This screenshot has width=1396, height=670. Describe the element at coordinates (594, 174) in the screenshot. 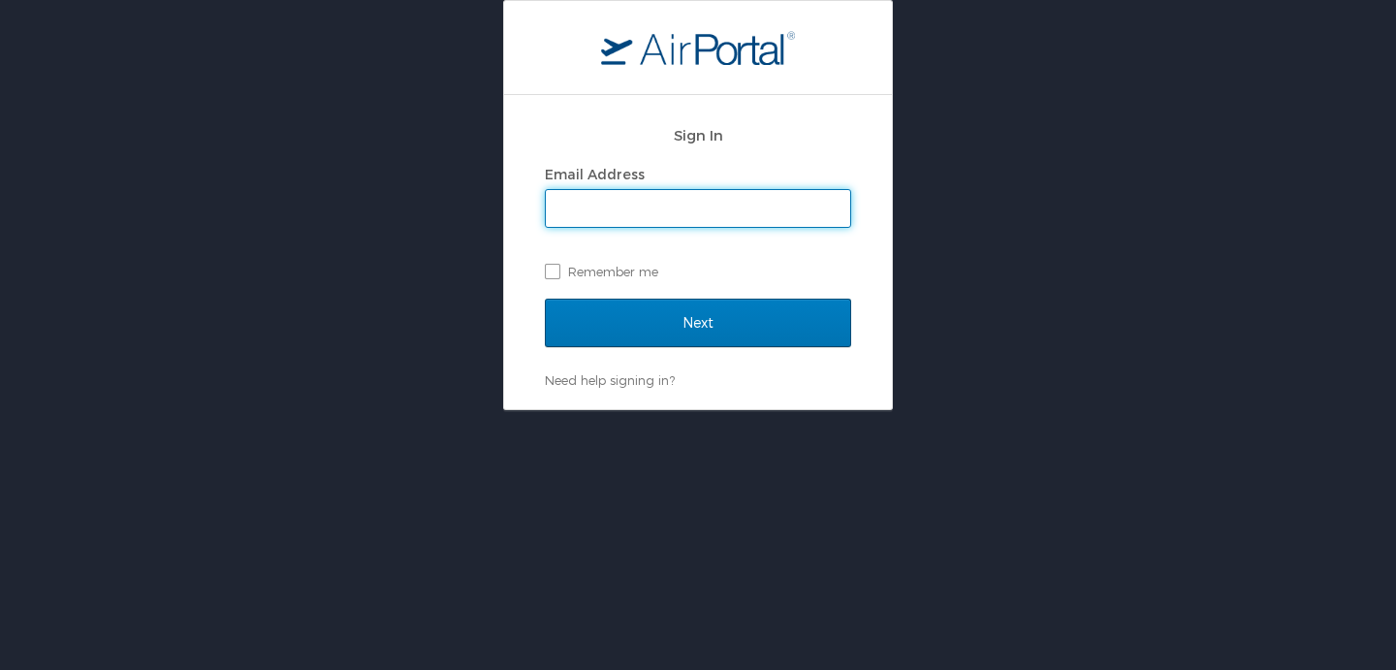

I see `label: Email Address` at that location.